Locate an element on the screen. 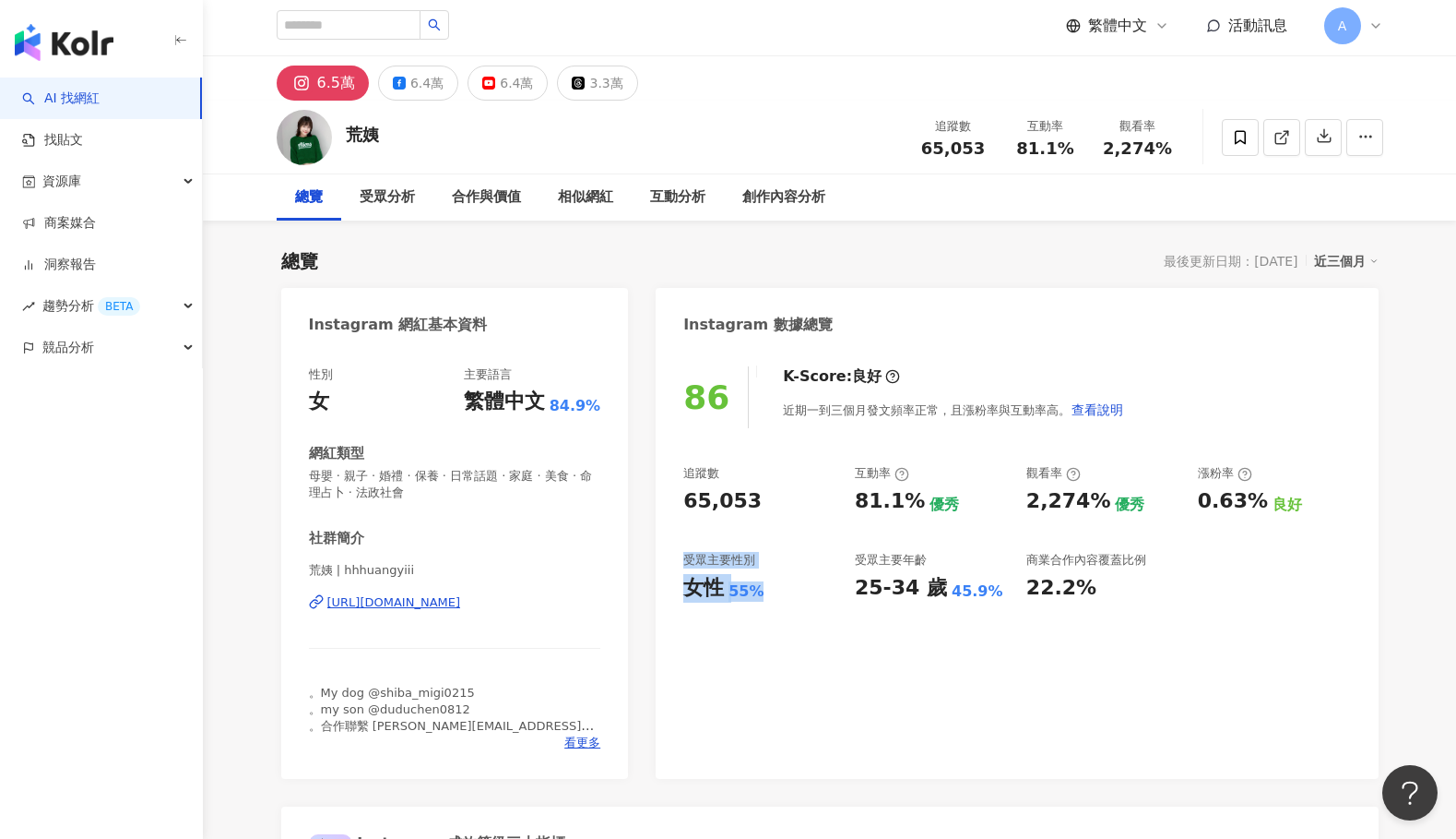 This screenshot has height=839, width=1456. span: 競品分析 is located at coordinates (68, 347).